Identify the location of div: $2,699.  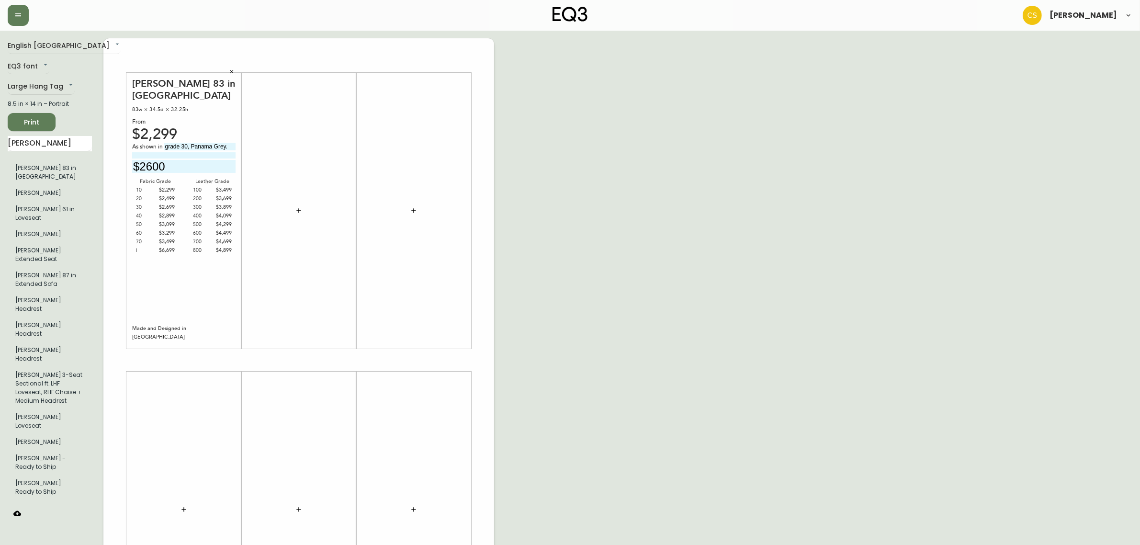
(165, 207).